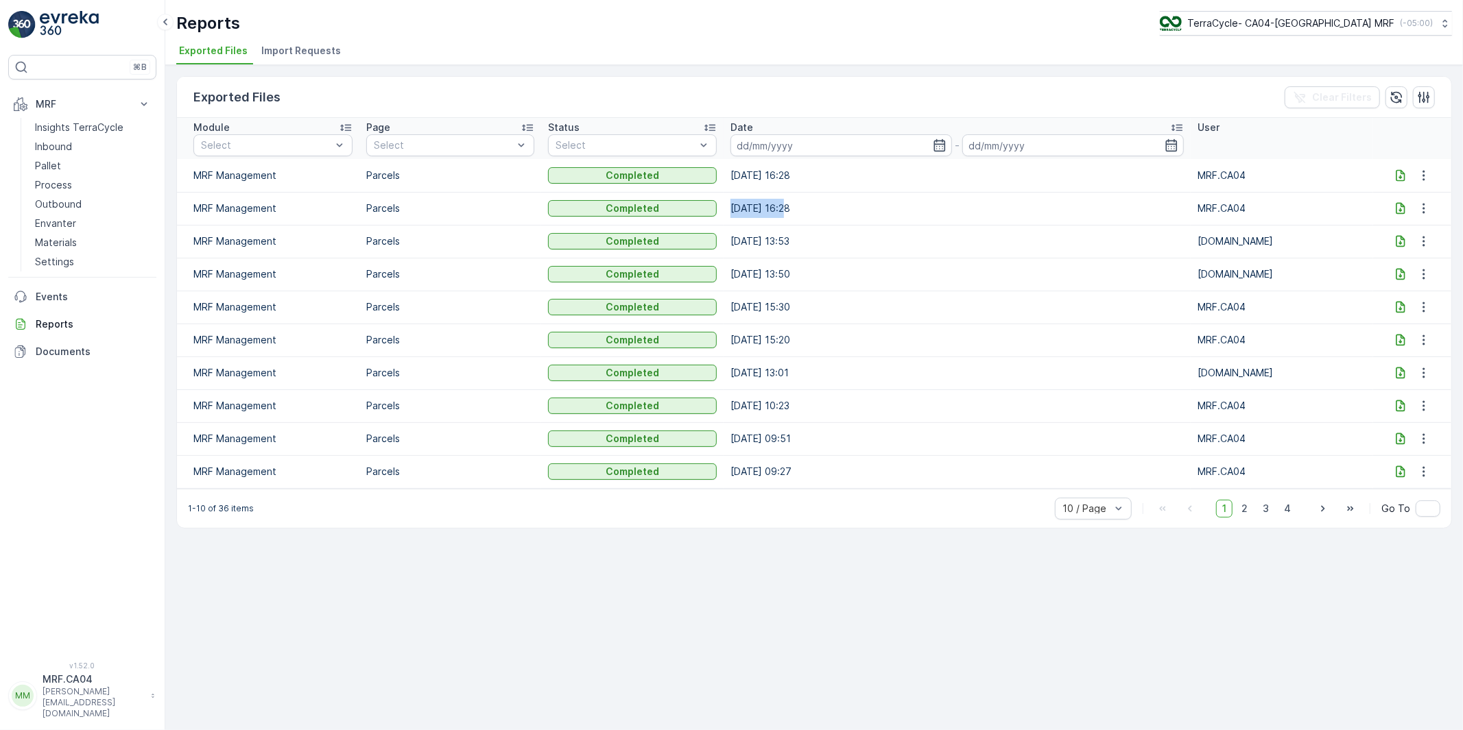 This screenshot has height=730, width=1463. What do you see at coordinates (93, 262) in the screenshot?
I see `a: Settings` at bounding box center [93, 262].